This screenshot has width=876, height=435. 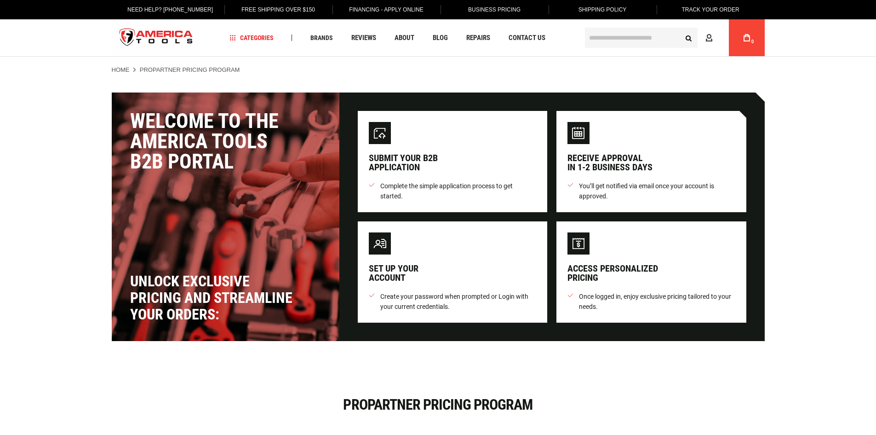 What do you see at coordinates (156, 38) in the screenshot?
I see `img: America Tools` at bounding box center [156, 38].